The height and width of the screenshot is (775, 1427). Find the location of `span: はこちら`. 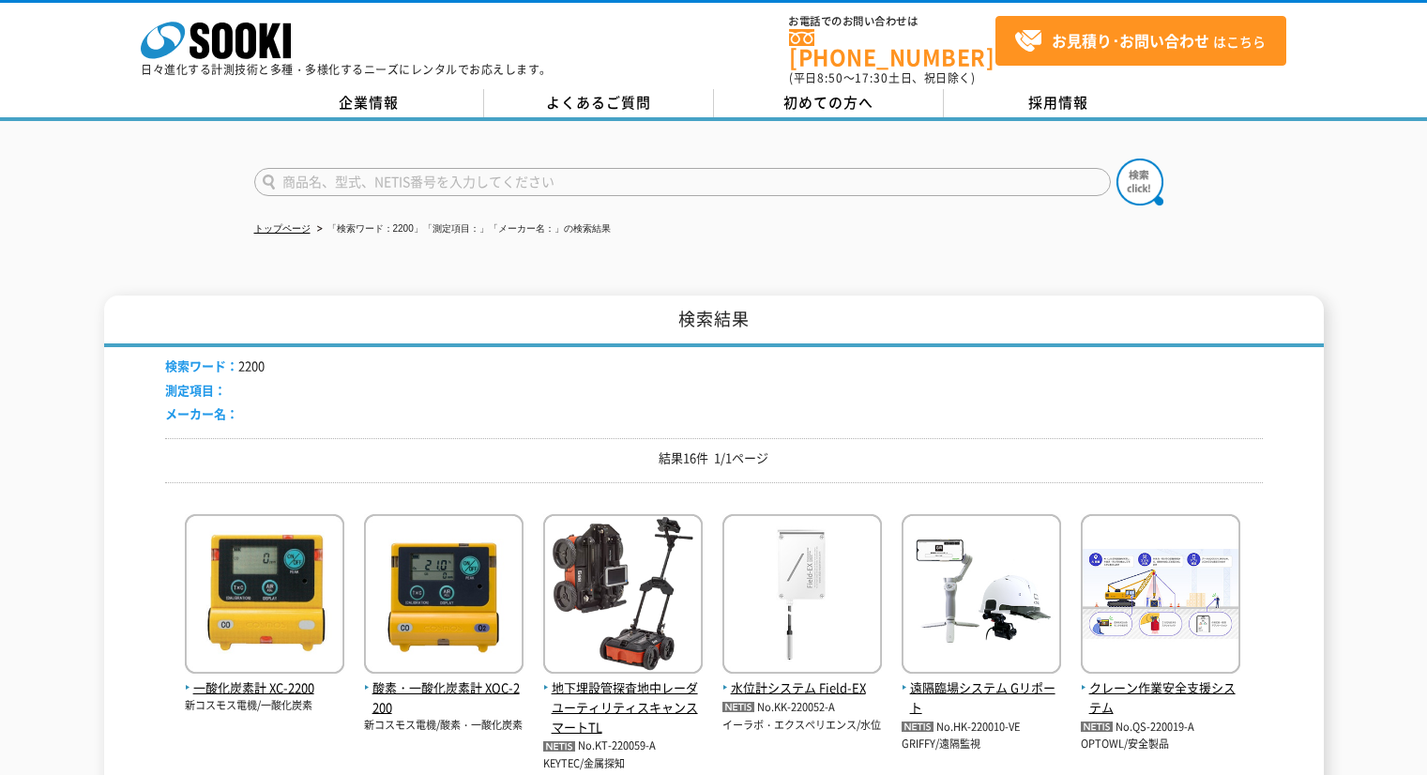

span: はこちら is located at coordinates (1140, 41).